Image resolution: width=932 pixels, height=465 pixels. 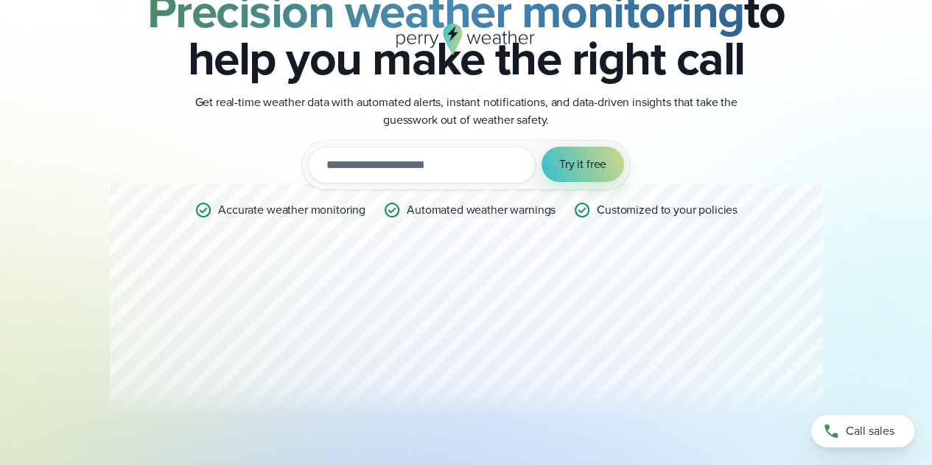 I want to click on a: Call sales, so click(x=863, y=431).